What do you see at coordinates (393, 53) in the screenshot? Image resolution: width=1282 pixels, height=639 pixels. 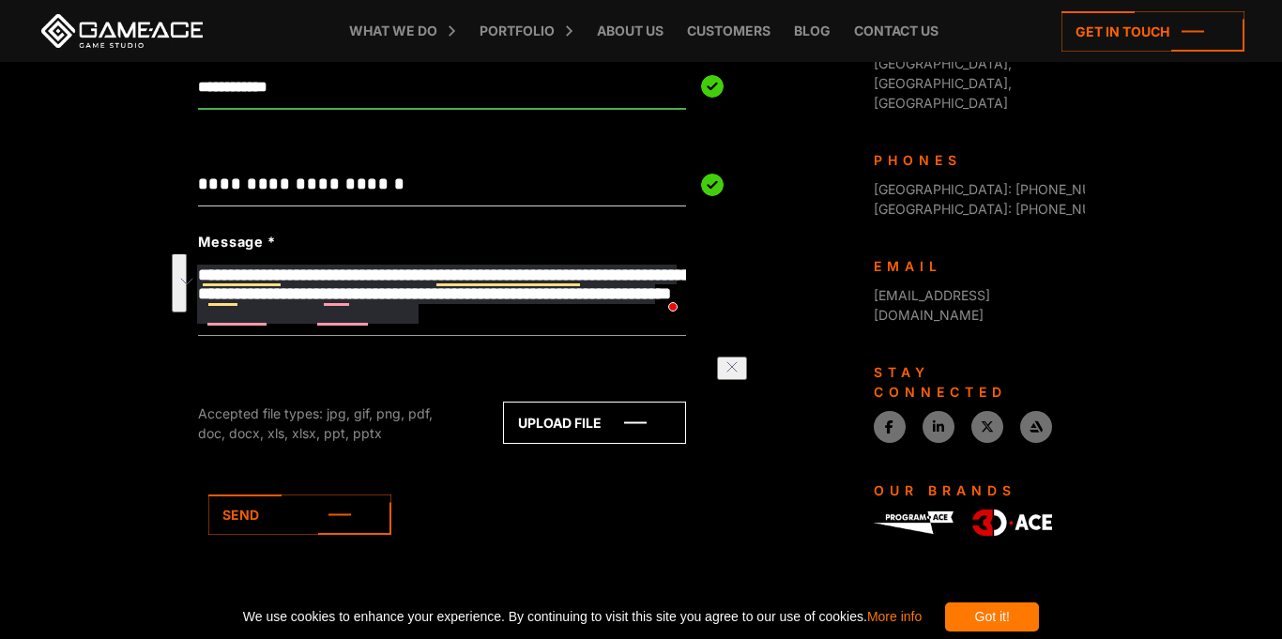 I see `label: Phone` at bounding box center [393, 53].